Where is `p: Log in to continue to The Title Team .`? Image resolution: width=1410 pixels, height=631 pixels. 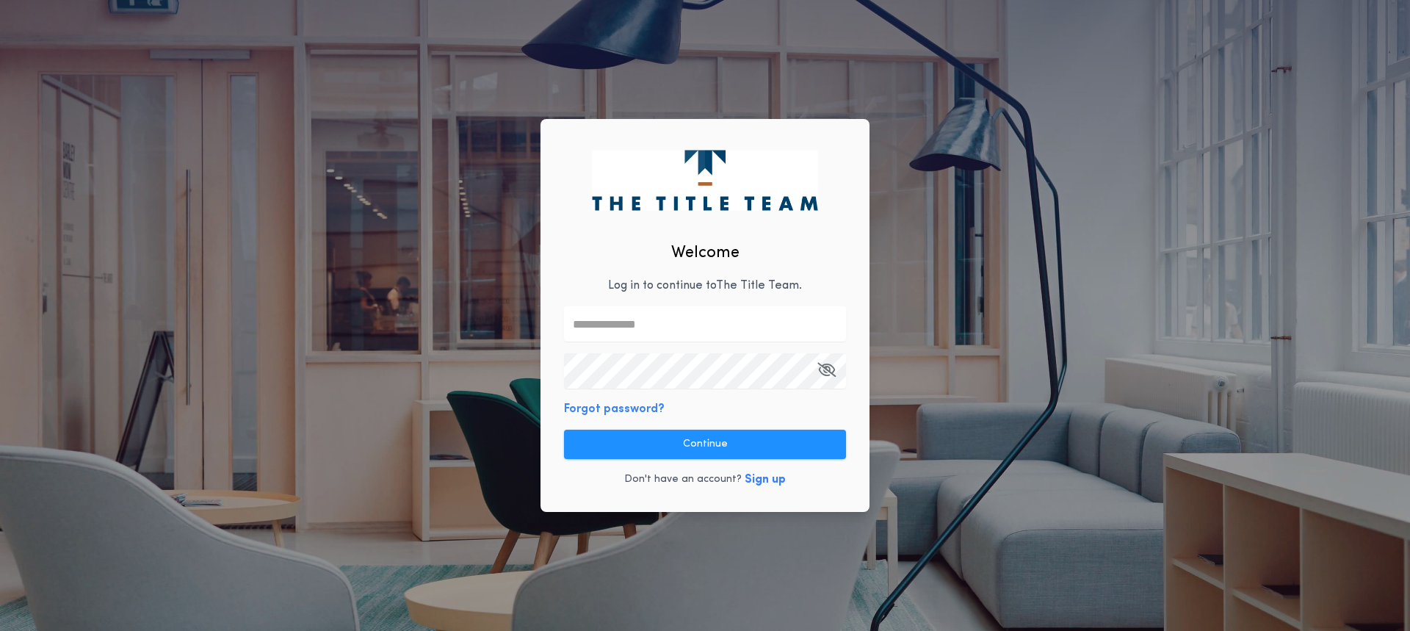 p: Log in to continue to The Title Team . is located at coordinates (705, 286).